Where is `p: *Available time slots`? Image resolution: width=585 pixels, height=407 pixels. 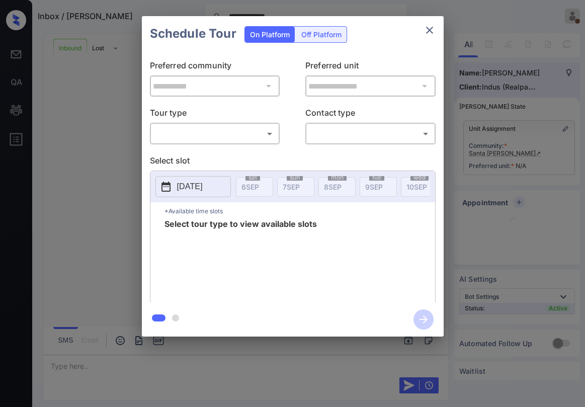 p: *Available time slots is located at coordinates (300, 211).